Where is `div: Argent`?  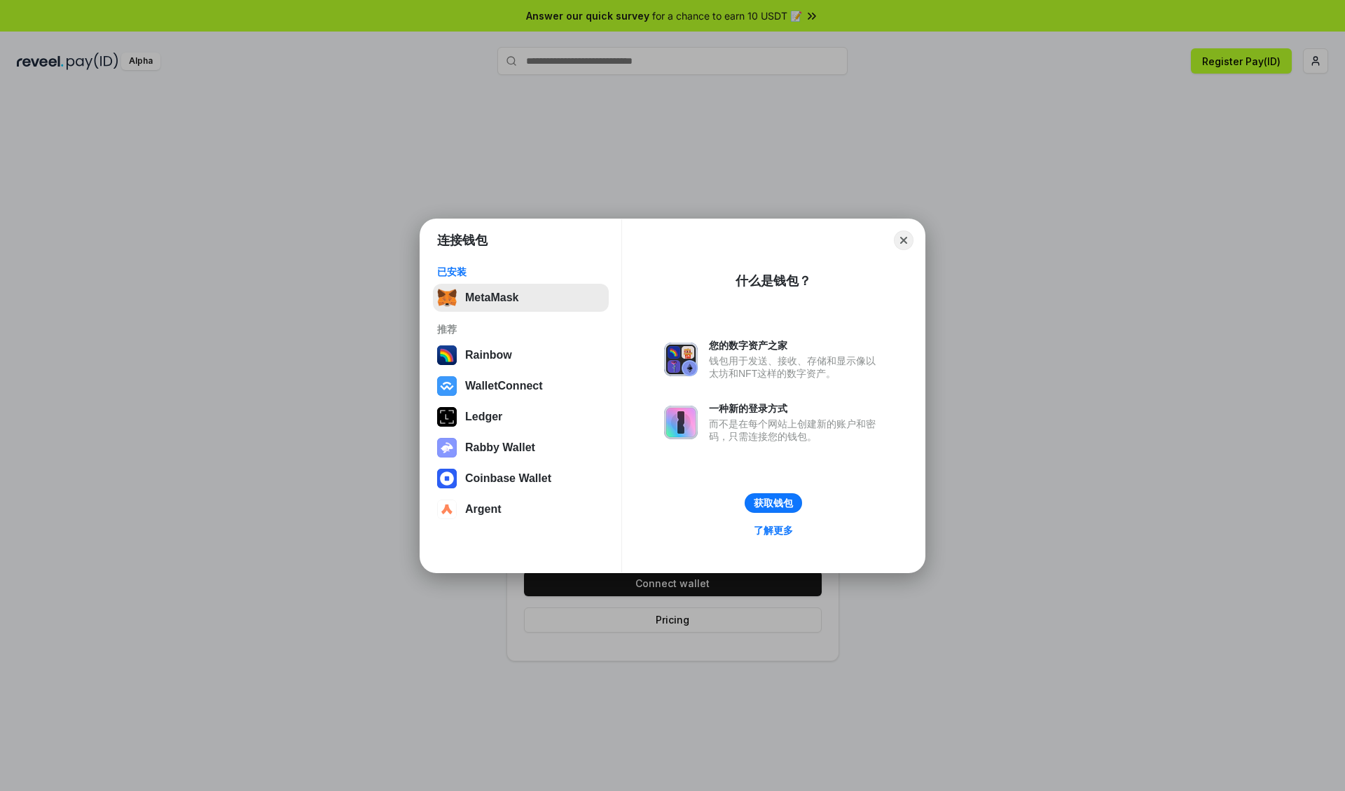 div: Argent is located at coordinates (483, 509).